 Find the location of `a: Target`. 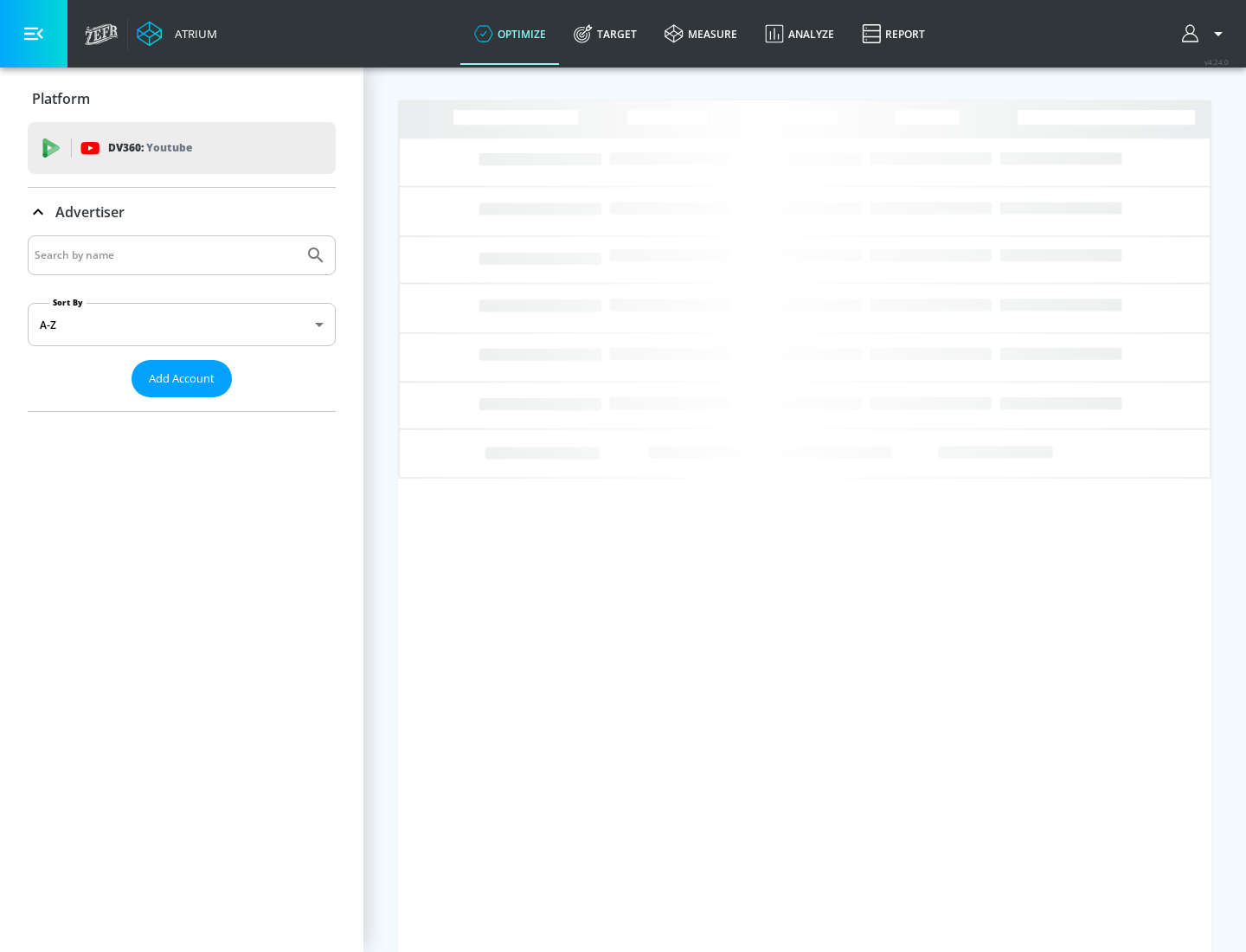

a: Target is located at coordinates (605, 34).